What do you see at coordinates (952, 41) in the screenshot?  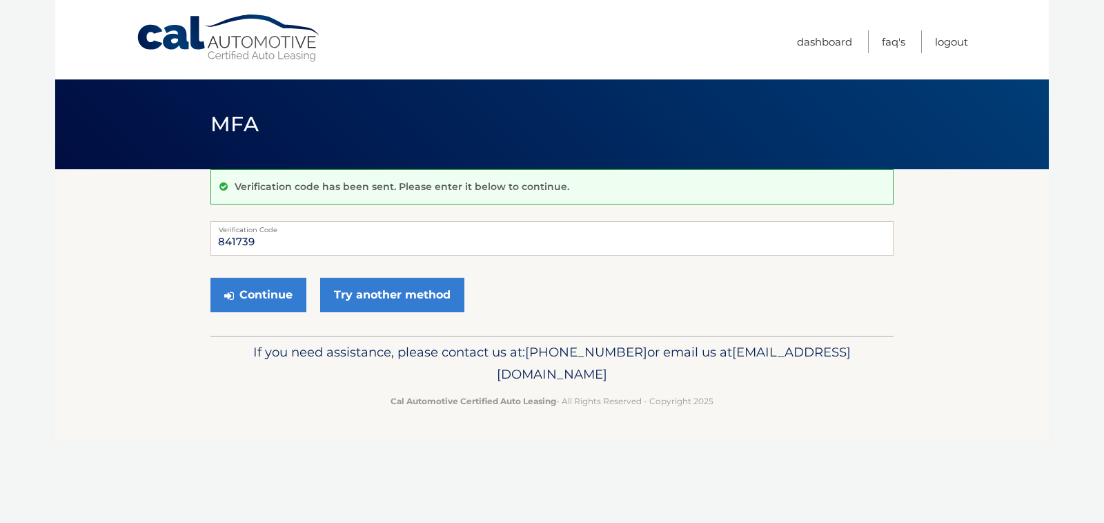 I see `a: Logout` at bounding box center [952, 41].